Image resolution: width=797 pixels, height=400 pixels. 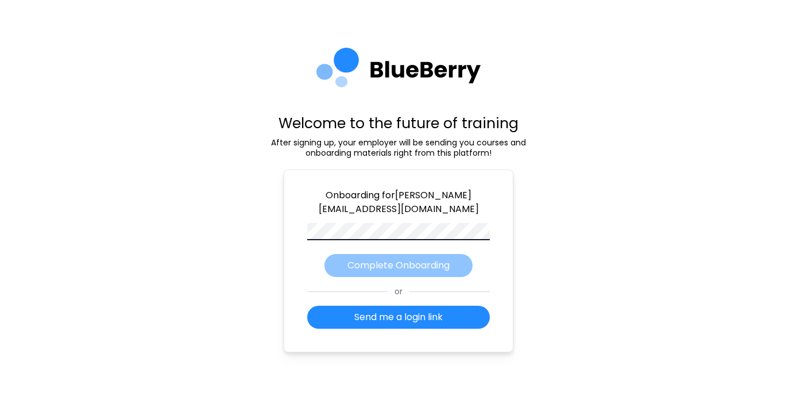 I want to click on span: or, so click(x=399, y=291).